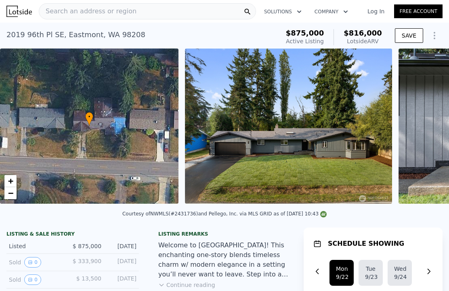  I want to click on div: Tue, so click(371, 269).